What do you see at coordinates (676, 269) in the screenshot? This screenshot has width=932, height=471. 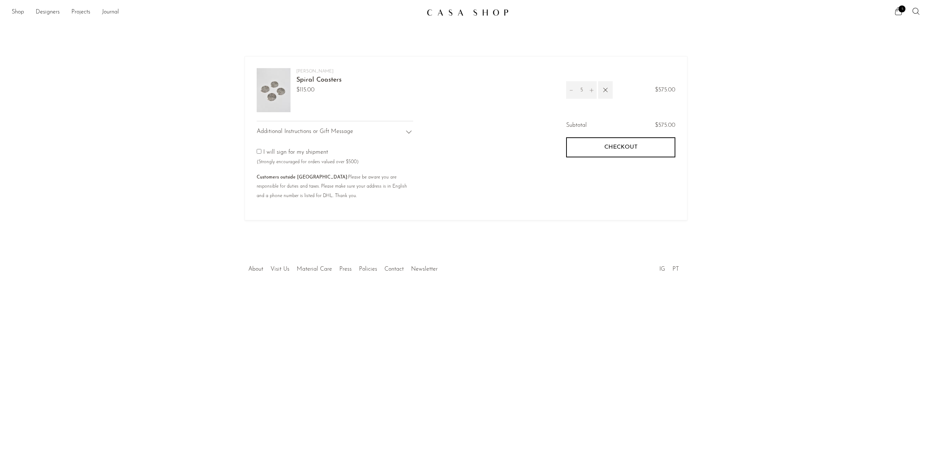 I see `a: PT` at bounding box center [676, 269].